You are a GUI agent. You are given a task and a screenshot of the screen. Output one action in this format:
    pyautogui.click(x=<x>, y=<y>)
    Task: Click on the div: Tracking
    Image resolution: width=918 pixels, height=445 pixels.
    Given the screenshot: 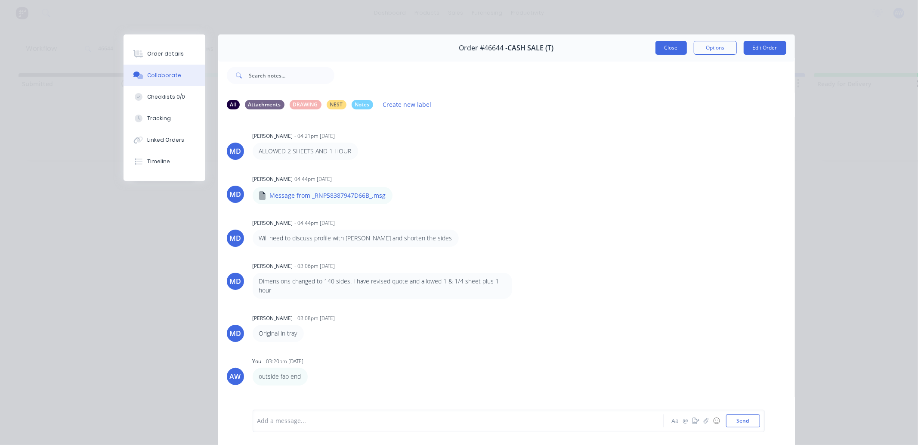 What is the action you would take?
    pyautogui.click(x=159, y=118)
    